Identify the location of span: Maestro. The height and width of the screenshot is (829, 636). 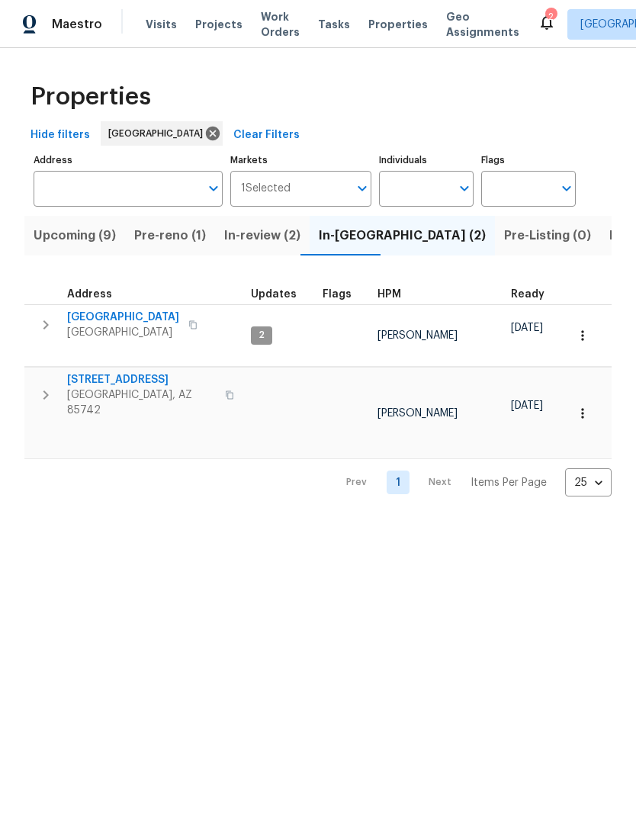
(77, 24).